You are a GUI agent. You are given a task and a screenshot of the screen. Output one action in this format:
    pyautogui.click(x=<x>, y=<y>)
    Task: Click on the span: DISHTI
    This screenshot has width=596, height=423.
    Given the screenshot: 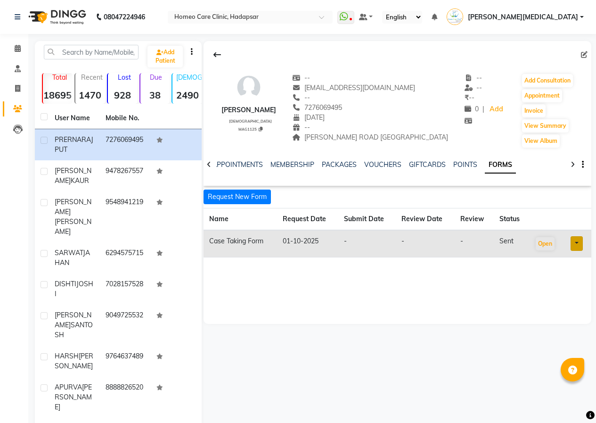 What is the action you would take?
    pyautogui.click(x=66, y=284)
    